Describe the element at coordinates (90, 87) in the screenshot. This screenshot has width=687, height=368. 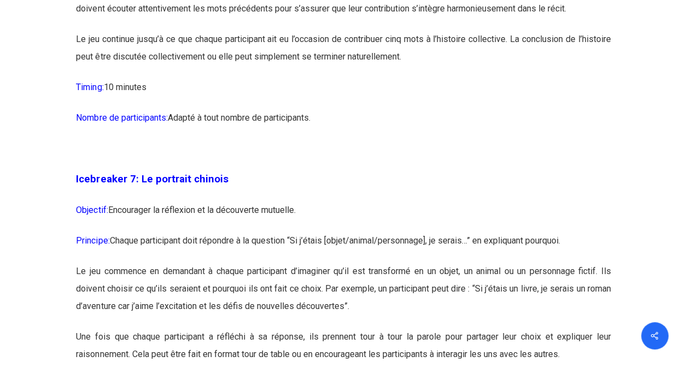
I see `span: Timing:` at that location.